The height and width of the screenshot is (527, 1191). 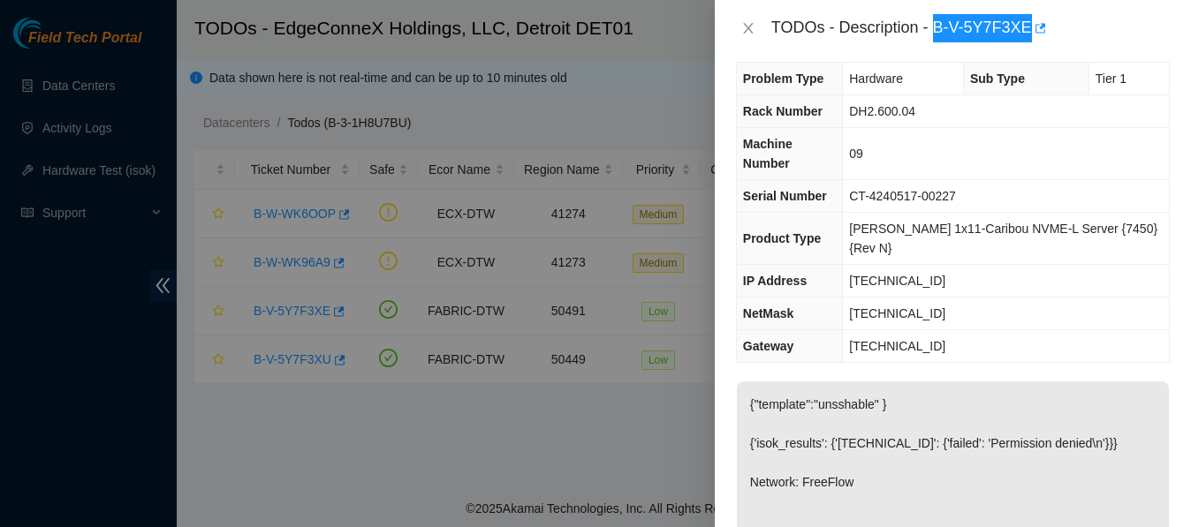 What do you see at coordinates (875, 79) in the screenshot?
I see `span: Hardware` at bounding box center [875, 79].